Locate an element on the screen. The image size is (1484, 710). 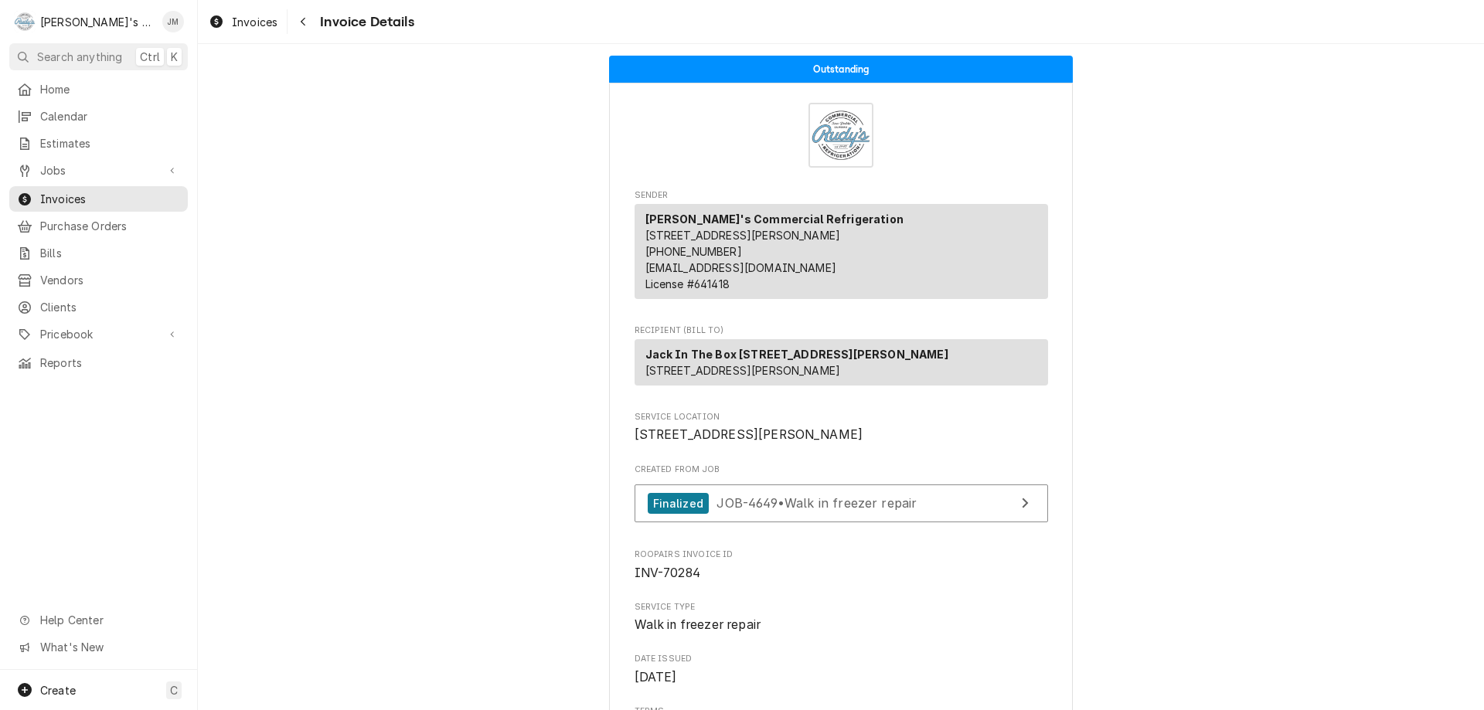
div: Service Location is located at coordinates (841, 427).